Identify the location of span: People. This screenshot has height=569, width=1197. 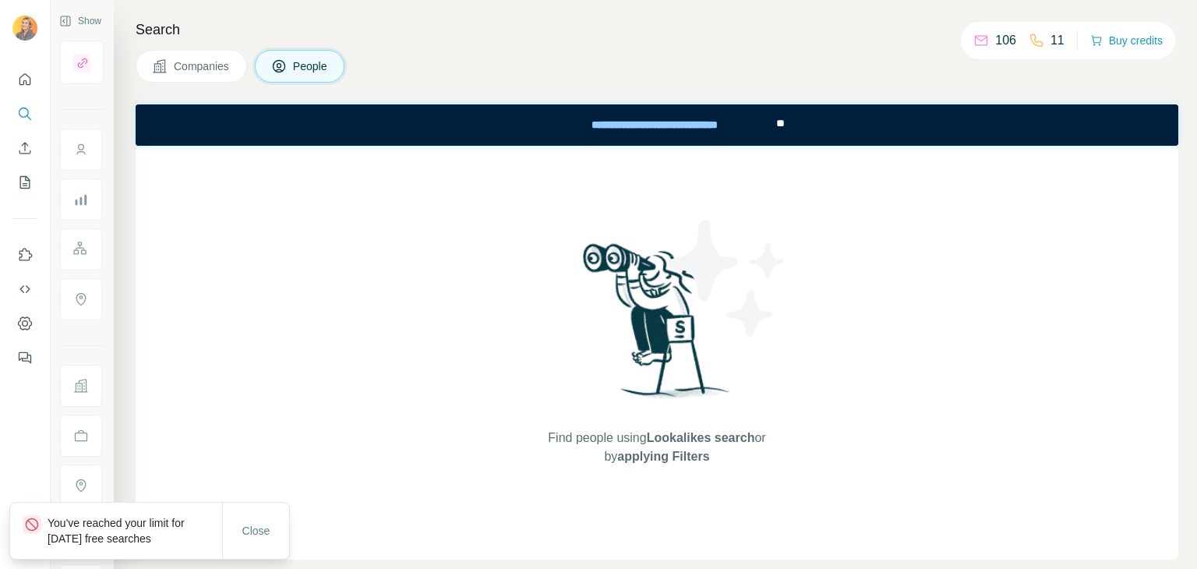
(311, 66).